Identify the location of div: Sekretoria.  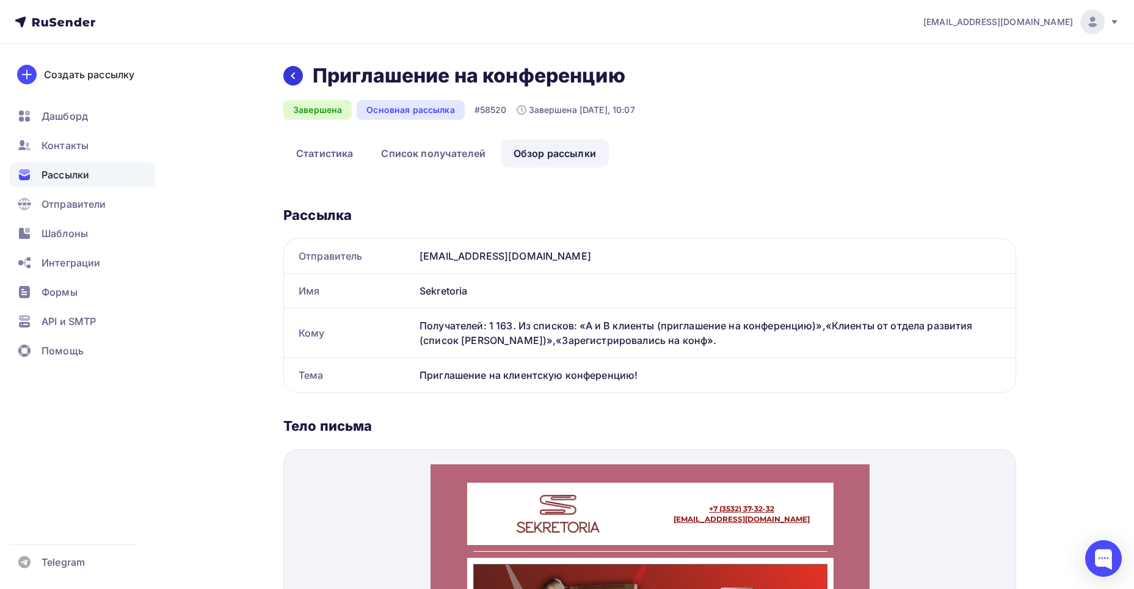
(715, 291).